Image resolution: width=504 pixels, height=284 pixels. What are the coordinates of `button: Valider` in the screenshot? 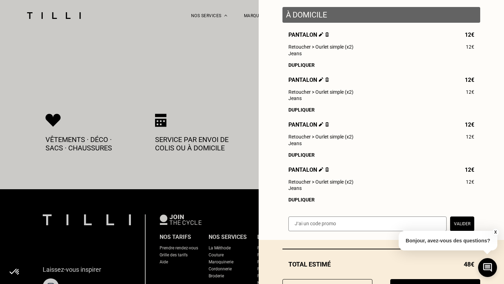 It's located at (462, 224).